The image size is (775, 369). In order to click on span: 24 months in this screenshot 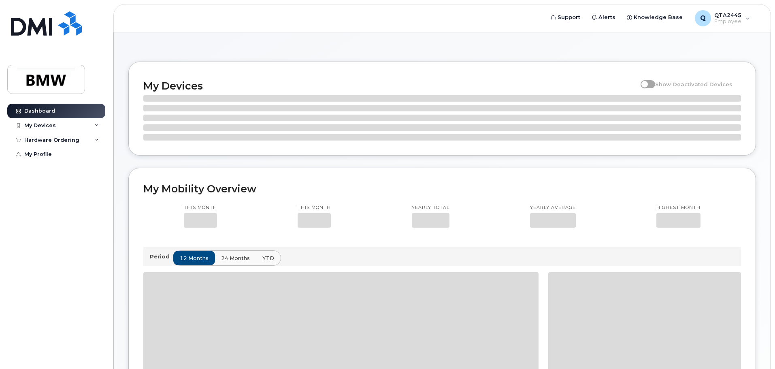, I will do `click(235, 258)`.